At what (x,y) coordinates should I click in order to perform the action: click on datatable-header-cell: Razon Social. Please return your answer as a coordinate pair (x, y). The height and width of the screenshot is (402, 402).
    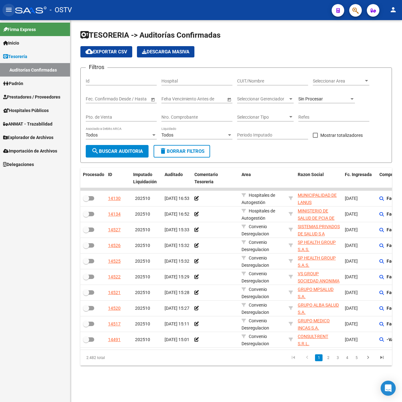
    Looking at the image, I should click on (319, 178).